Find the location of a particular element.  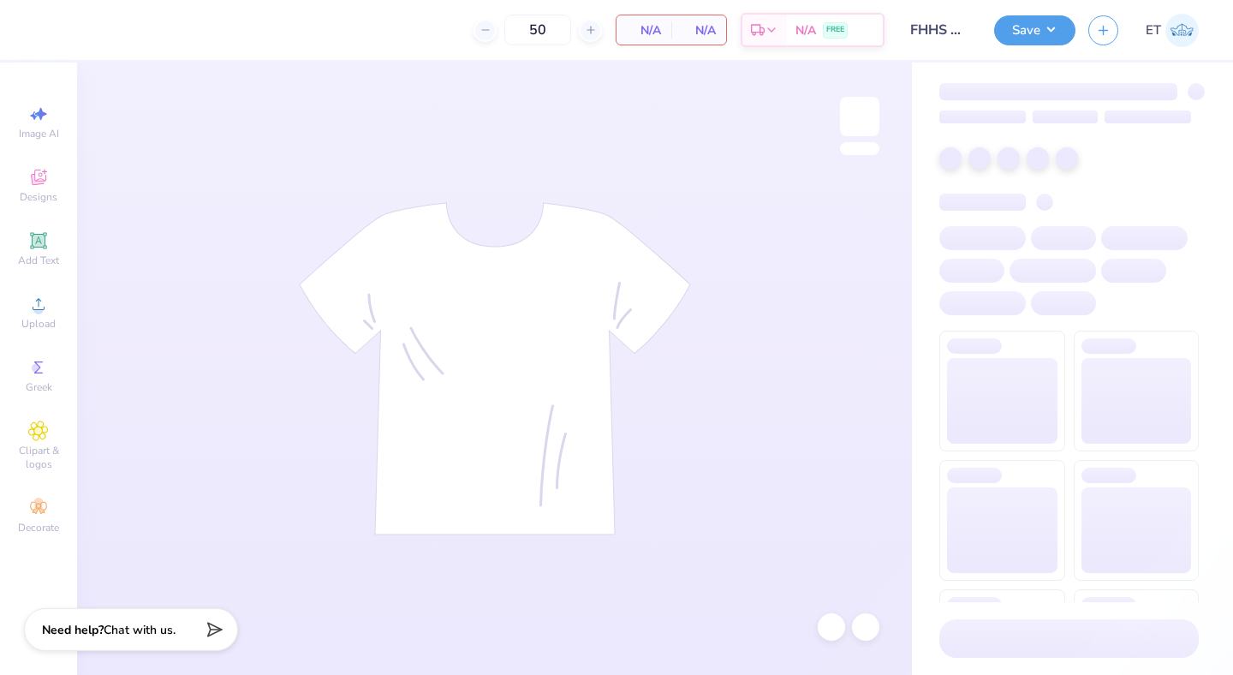

button: Save is located at coordinates (1034, 30).